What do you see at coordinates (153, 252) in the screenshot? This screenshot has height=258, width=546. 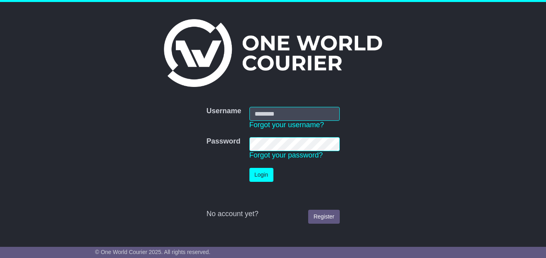 I see `span: © One World Courier 2025. All rights reserved.` at bounding box center [153, 252].